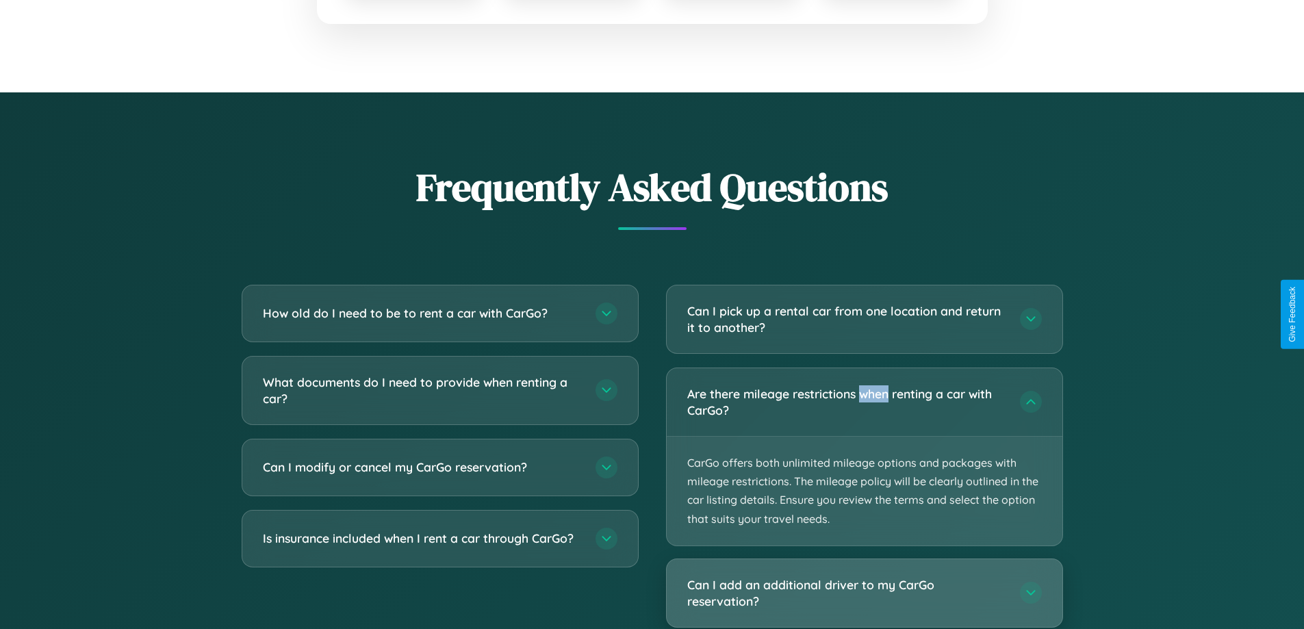 This screenshot has height=629, width=1304. What do you see at coordinates (864, 491) in the screenshot?
I see `p: CarGo offers both unlimited mileage options and packages with mileage restrictions. The mileage p...` at bounding box center [864, 491].